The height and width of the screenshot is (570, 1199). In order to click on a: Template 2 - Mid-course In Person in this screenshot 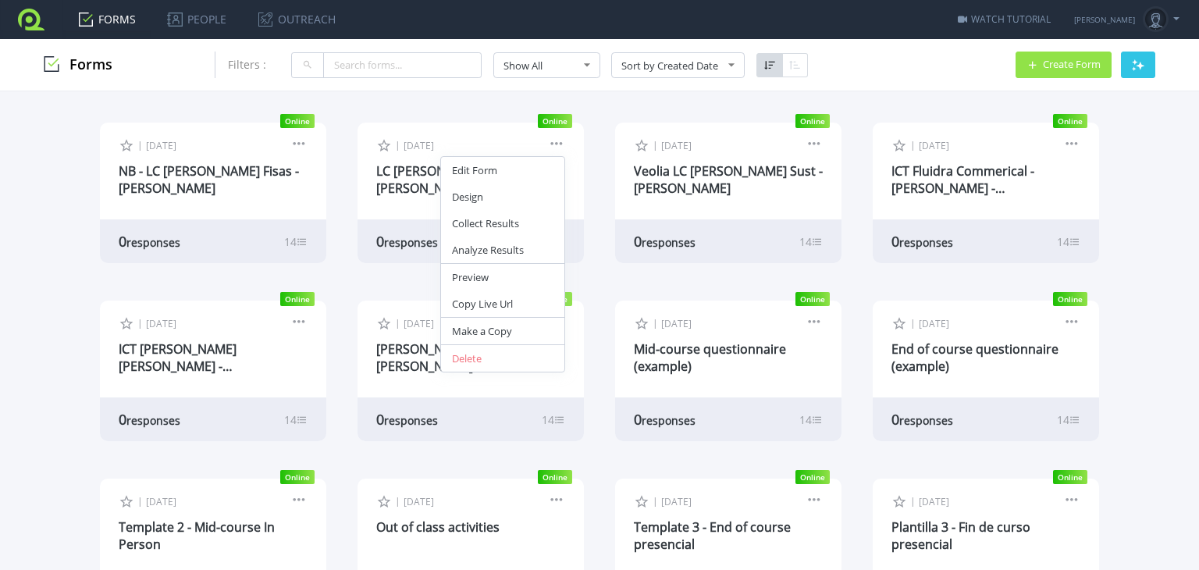, I will do `click(197, 536)`.